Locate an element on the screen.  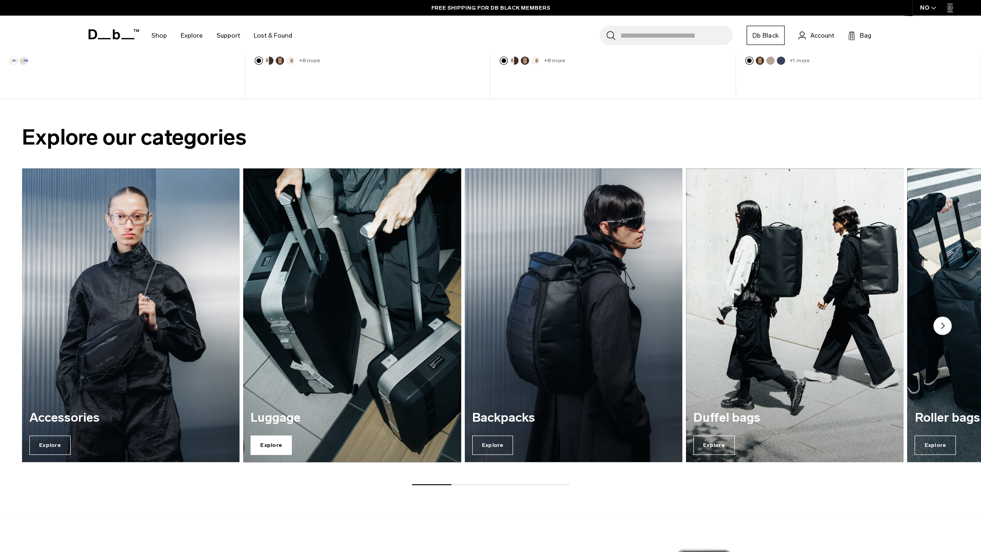
a: Accessories Explore is located at coordinates (131, 315).